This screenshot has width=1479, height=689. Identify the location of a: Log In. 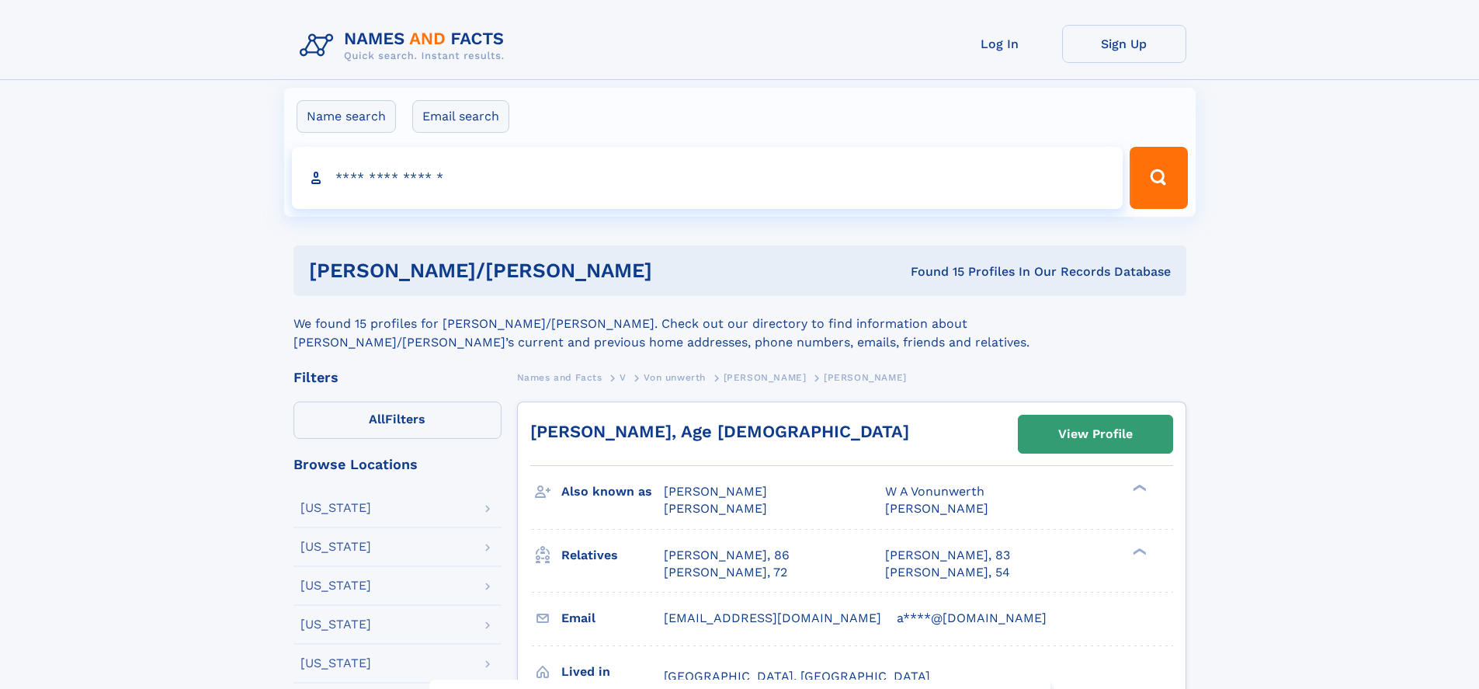
(1000, 43).